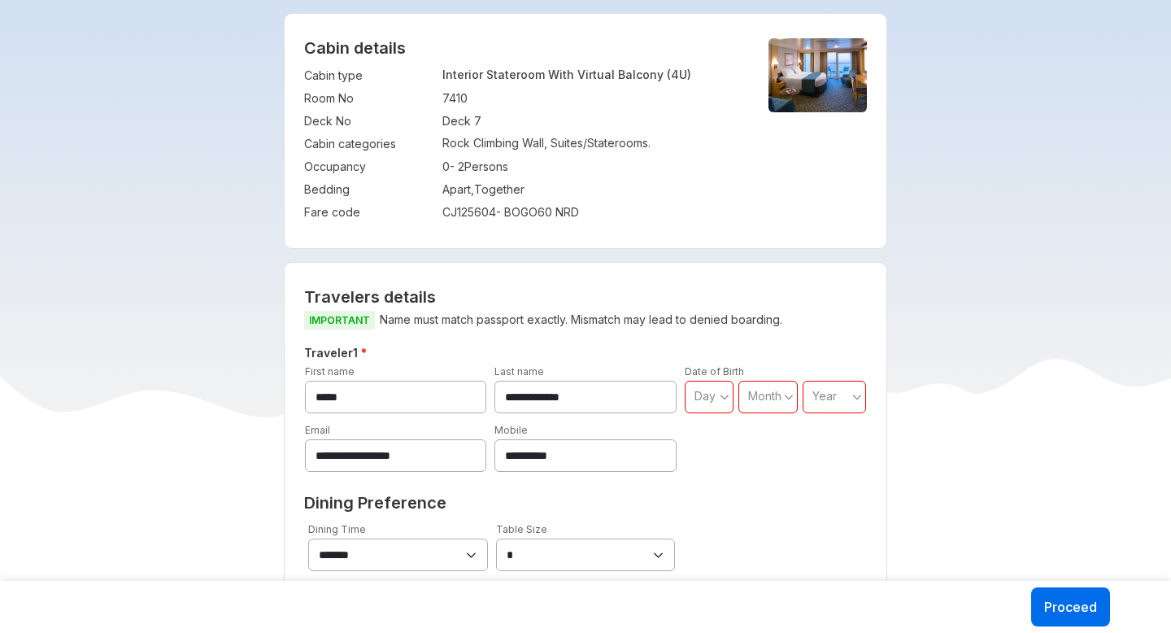  What do you see at coordinates (825, 395) in the screenshot?
I see `span: Year` at bounding box center [825, 395].